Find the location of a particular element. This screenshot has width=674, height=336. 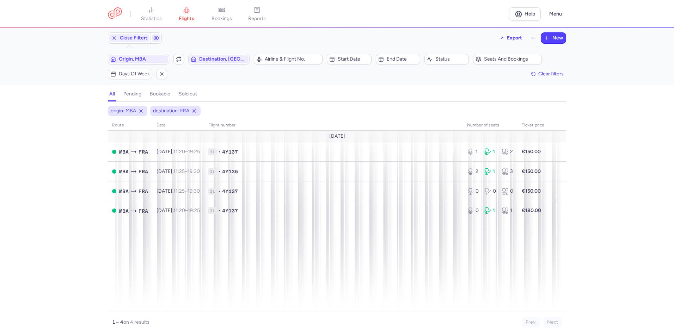

span: Origin, MBA is located at coordinates (143, 59).